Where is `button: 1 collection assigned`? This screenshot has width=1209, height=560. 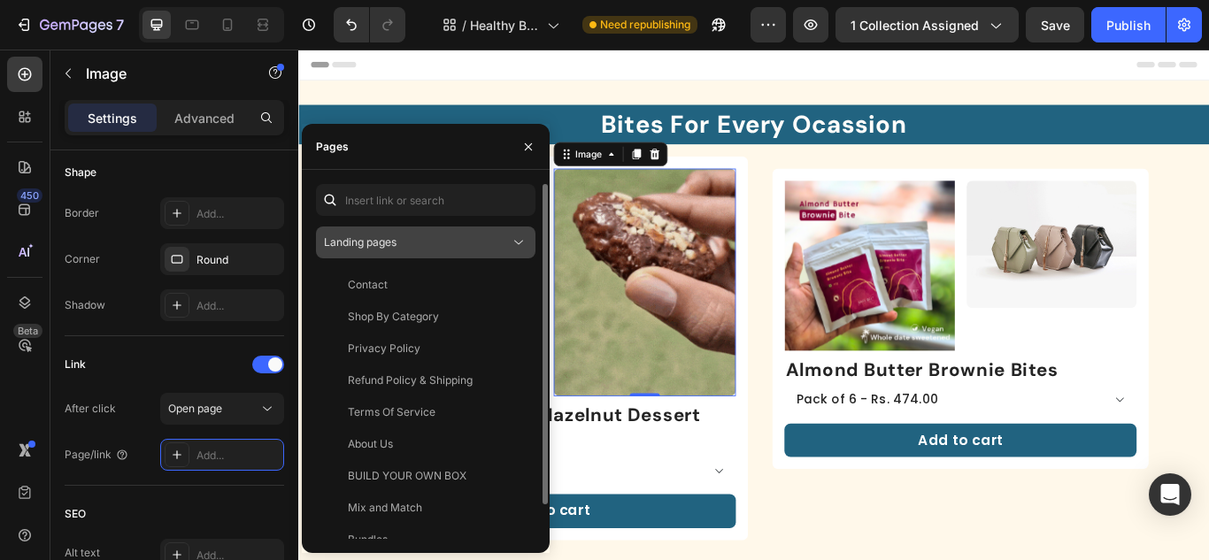 button: 1 collection assigned is located at coordinates (927, 25).